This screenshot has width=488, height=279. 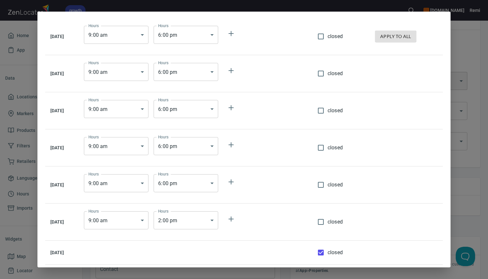 I want to click on div: 2:00 pm, so click(x=186, y=220).